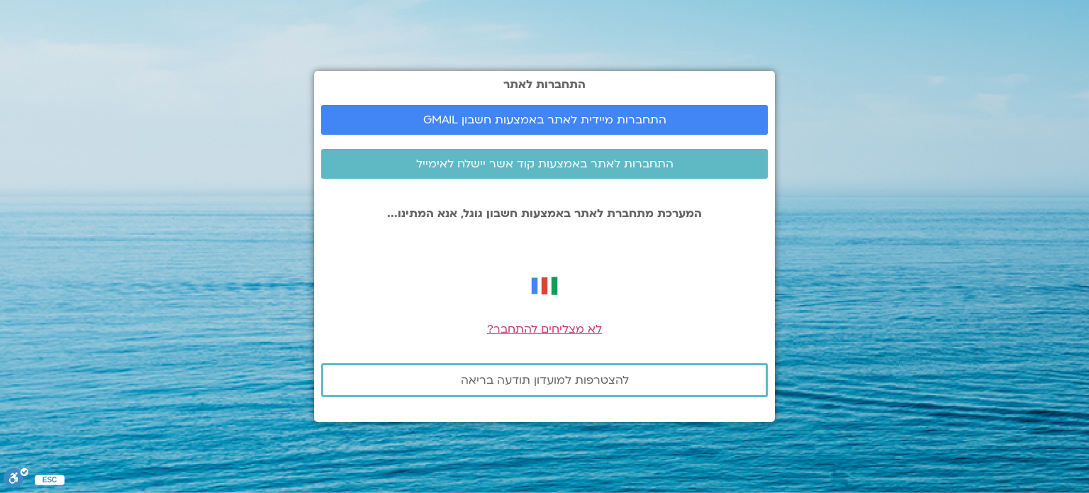  What do you see at coordinates (545, 120) in the screenshot?
I see `span: התחברות מיידית לאתר באמצעות חשבון GMAIL` at bounding box center [545, 120].